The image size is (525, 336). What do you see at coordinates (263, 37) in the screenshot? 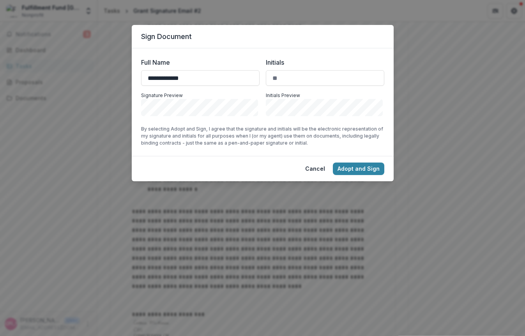
I see `header: Sign Document` at bounding box center [263, 37].